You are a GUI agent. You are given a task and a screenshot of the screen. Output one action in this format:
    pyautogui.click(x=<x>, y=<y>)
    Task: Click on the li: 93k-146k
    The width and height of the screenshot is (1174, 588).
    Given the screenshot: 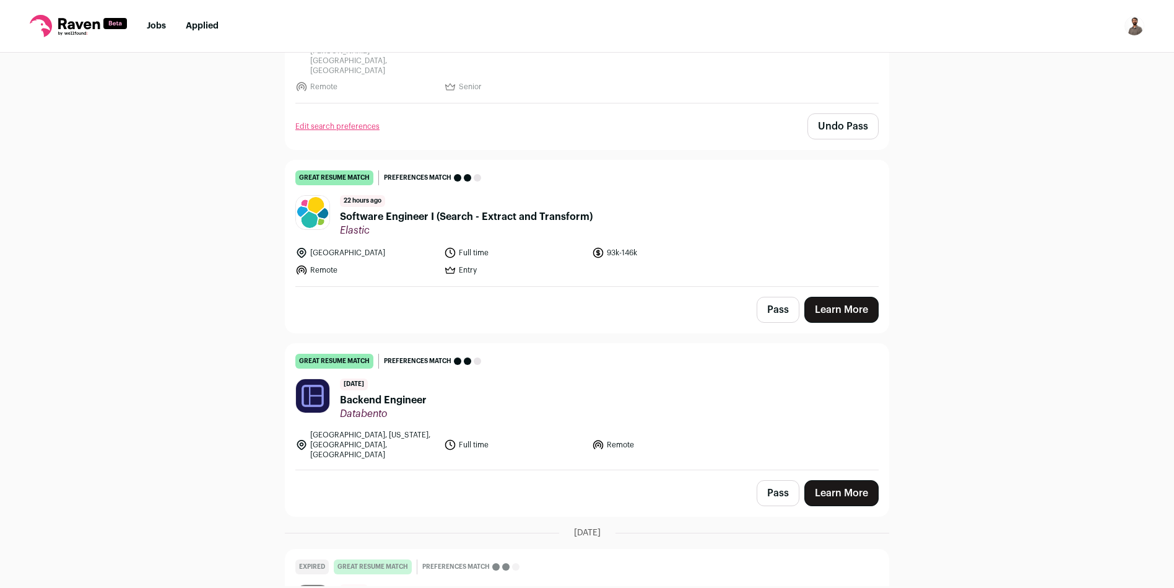 What is the action you would take?
    pyautogui.click(x=663, y=253)
    